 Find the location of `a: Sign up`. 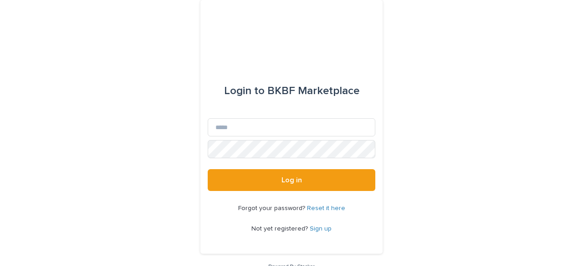

a: Sign up is located at coordinates (321, 229).